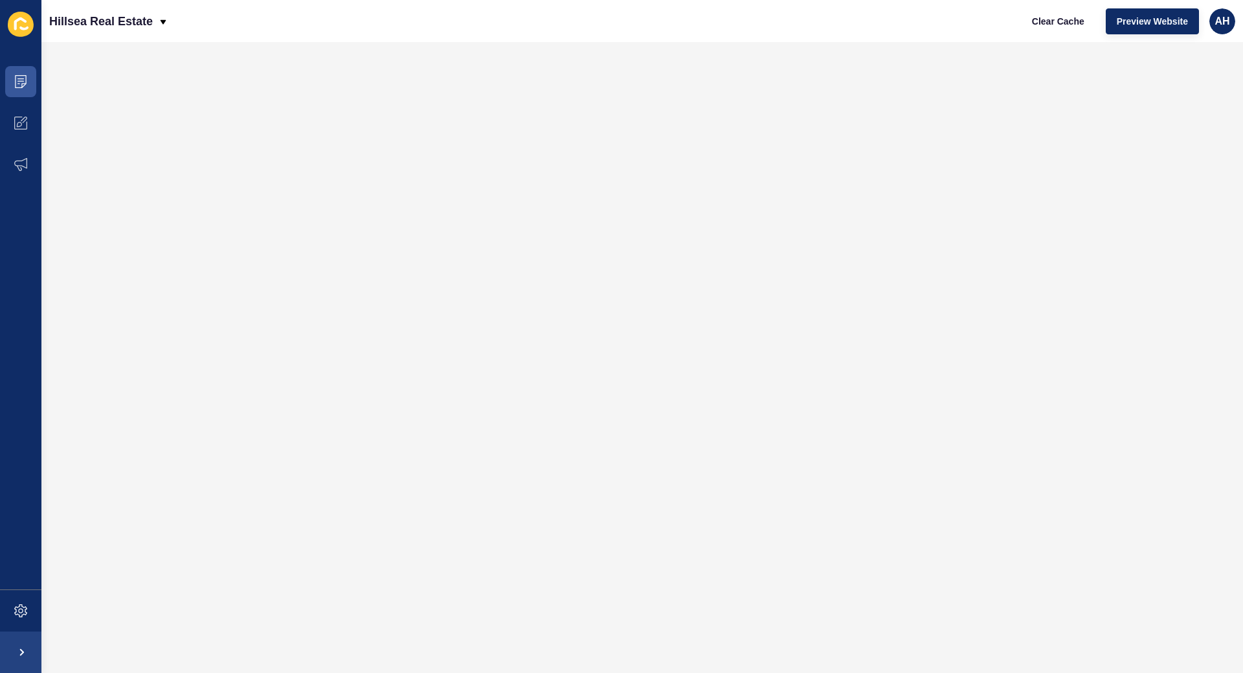  I want to click on span: Preview Website, so click(1153, 21).